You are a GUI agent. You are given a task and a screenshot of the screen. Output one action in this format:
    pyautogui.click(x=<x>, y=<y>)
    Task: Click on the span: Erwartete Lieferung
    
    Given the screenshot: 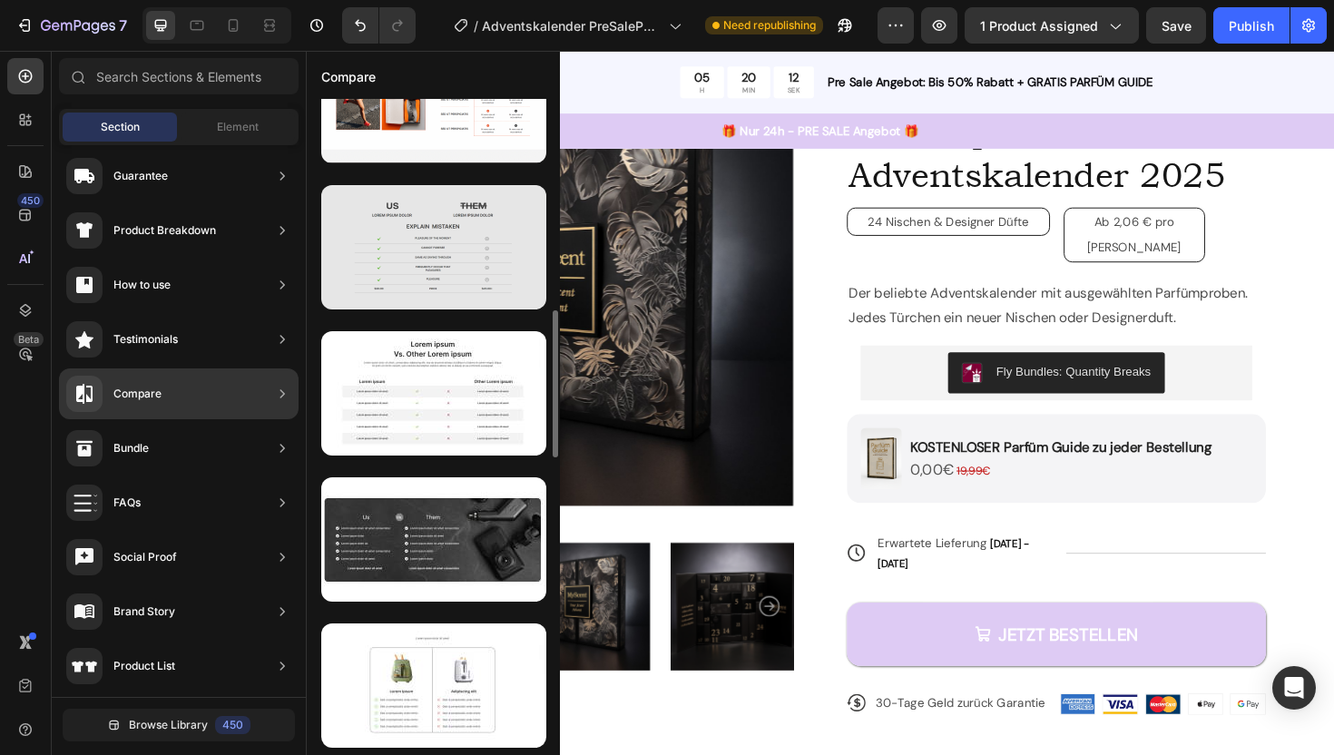 What is the action you would take?
    pyautogui.click(x=662, y=521)
    